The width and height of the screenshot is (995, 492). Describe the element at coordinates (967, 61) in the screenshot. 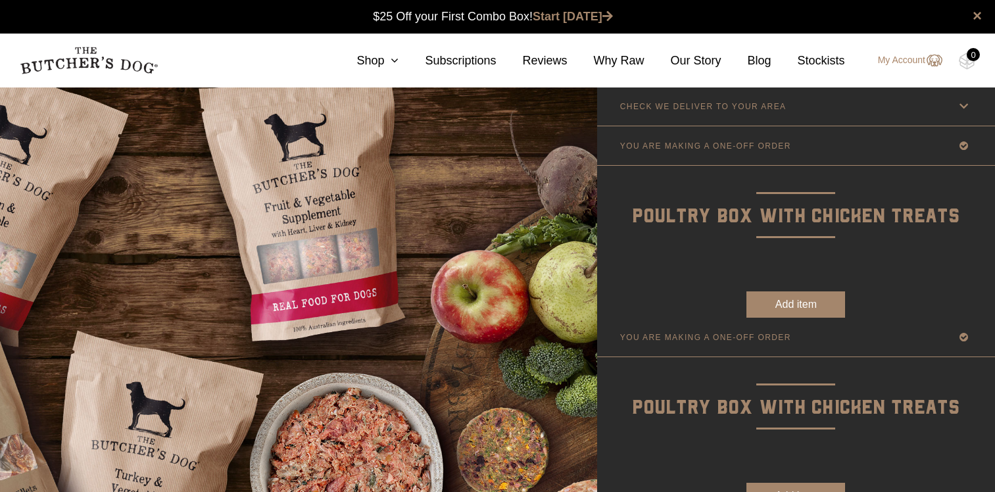

I see `img: TBD_Cart-Empty.png` at that location.